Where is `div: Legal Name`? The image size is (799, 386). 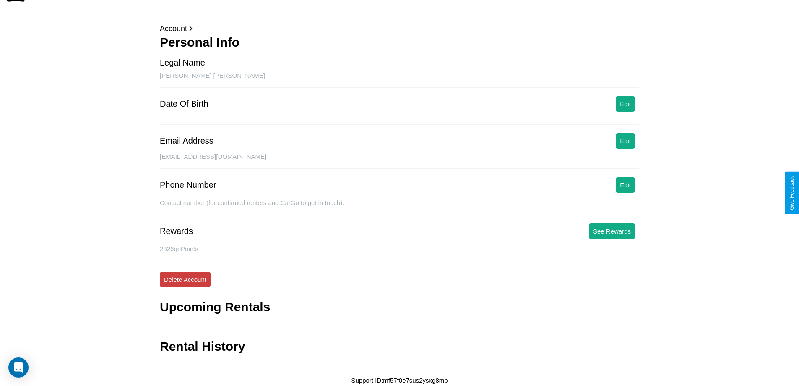
div: Legal Name is located at coordinates (182, 63).